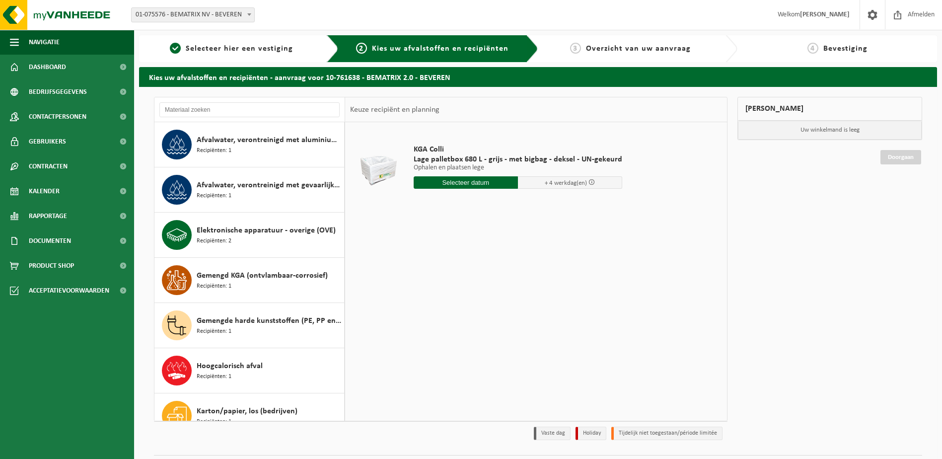 The width and height of the screenshot is (942, 459). Describe the element at coordinates (231, 49) in the screenshot. I see `a: 1Selecteer hier een vestiging` at that location.